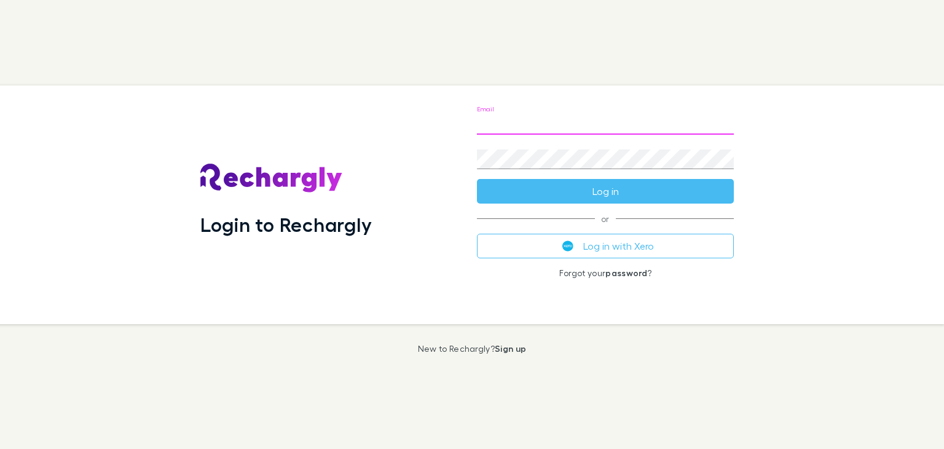 The width and height of the screenshot is (944, 449). What do you see at coordinates (605, 218) in the screenshot?
I see `span: or` at bounding box center [605, 218].